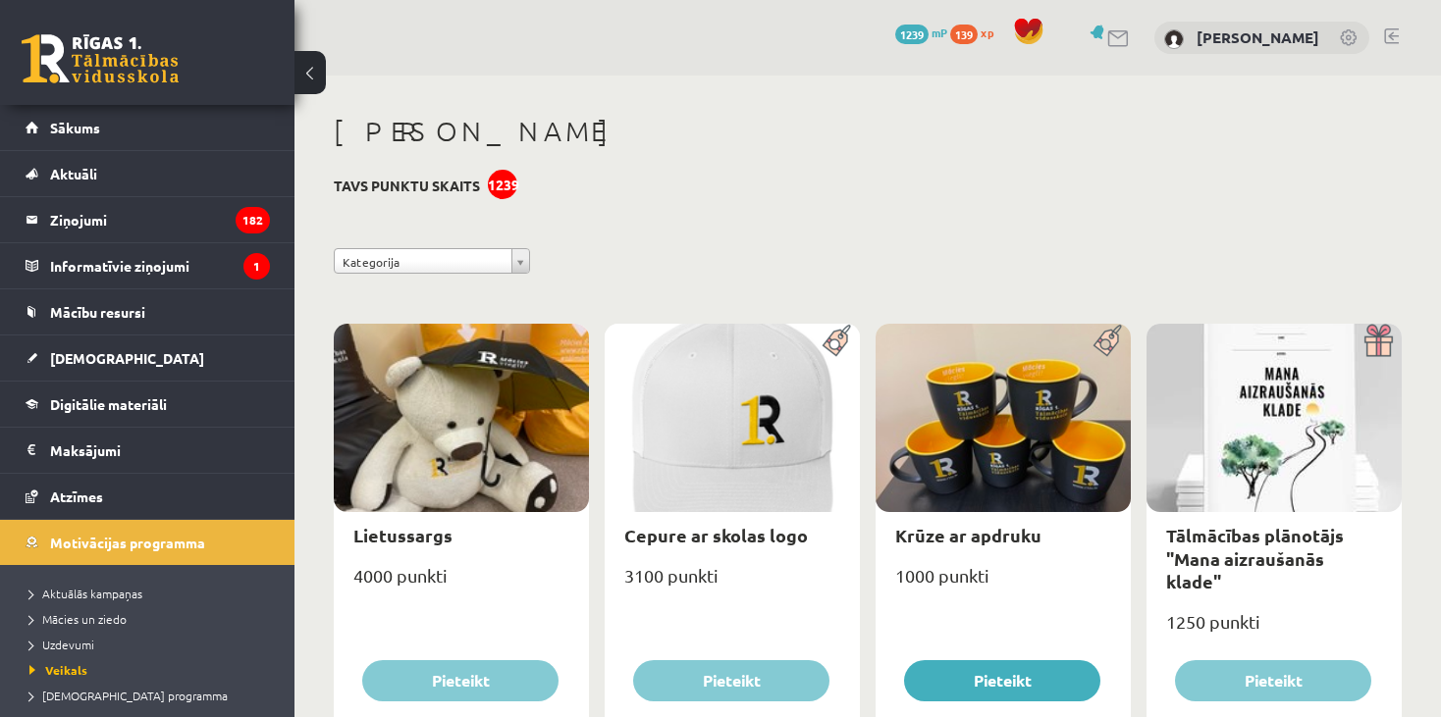 Image resolution: width=1441 pixels, height=717 pixels. I want to click on div: 3100 punkti, so click(732, 584).